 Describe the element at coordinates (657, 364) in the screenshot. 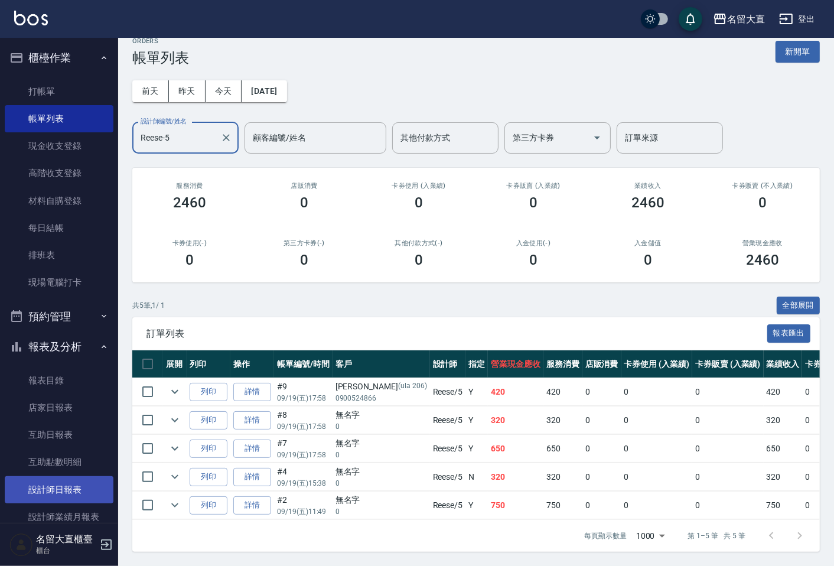

I see `th: 卡券使用 (入業績)` at that location.